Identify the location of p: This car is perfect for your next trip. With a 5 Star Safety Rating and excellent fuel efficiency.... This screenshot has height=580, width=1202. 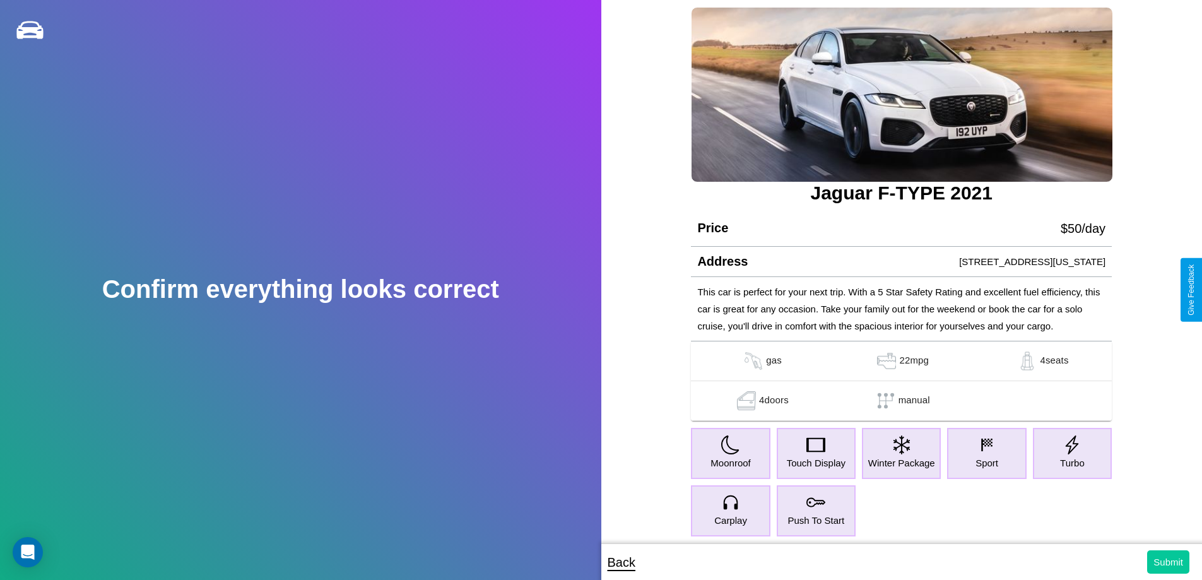
(901, 309).